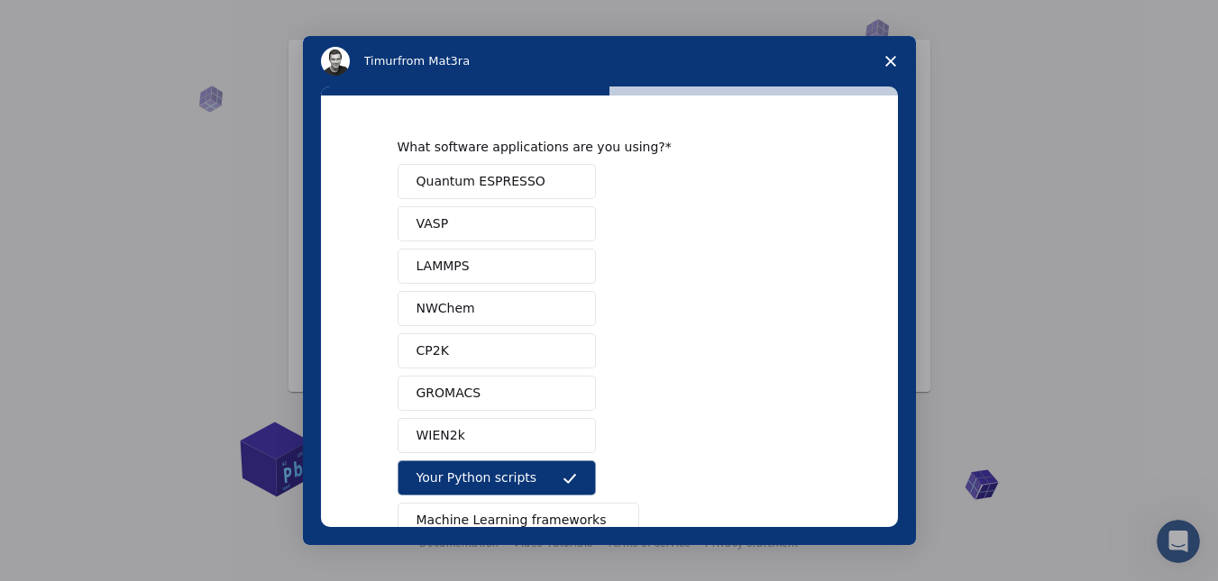 The width and height of the screenshot is (1218, 581). Describe the element at coordinates (891, 61) in the screenshot. I see `span: Close survey` at that location.